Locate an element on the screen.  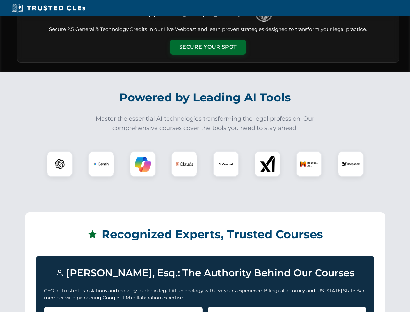
button: Secure Your Spot is located at coordinates (208, 47).